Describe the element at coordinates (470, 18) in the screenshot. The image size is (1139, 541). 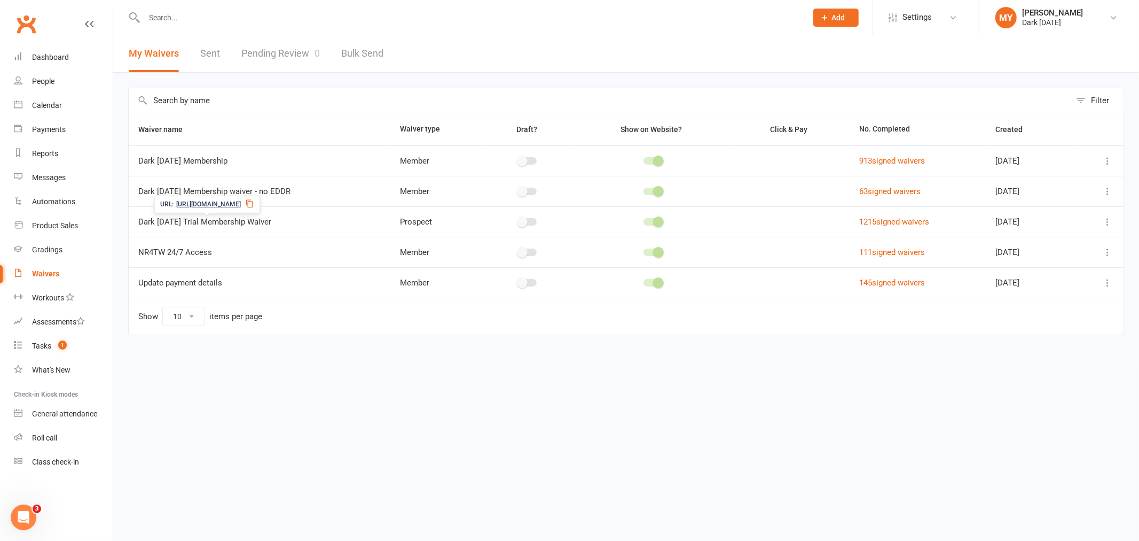
I see `input: Search...` at that location.